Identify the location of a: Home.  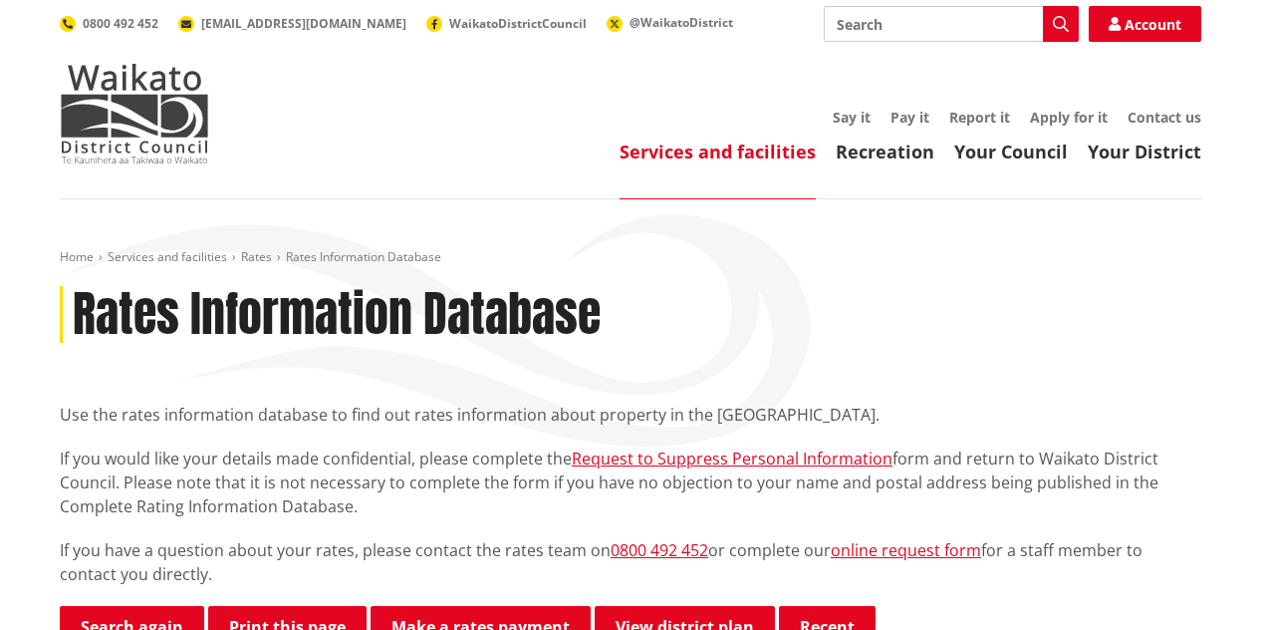
(77, 256).